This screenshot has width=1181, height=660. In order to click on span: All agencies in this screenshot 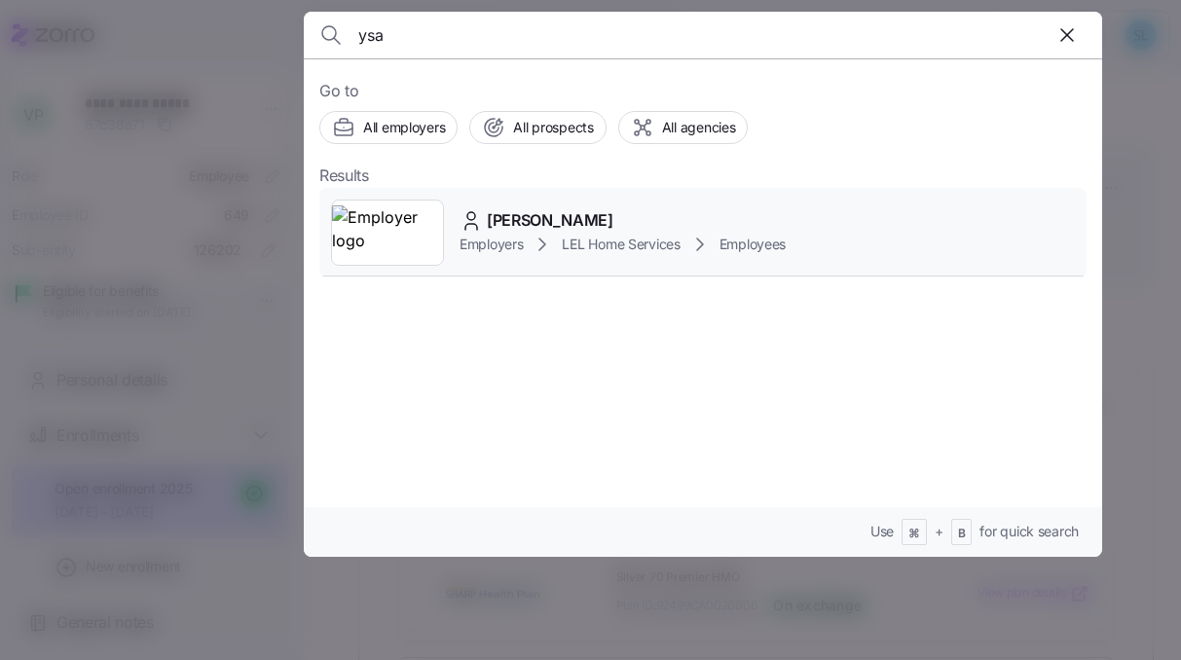, I will do `click(699, 128)`.